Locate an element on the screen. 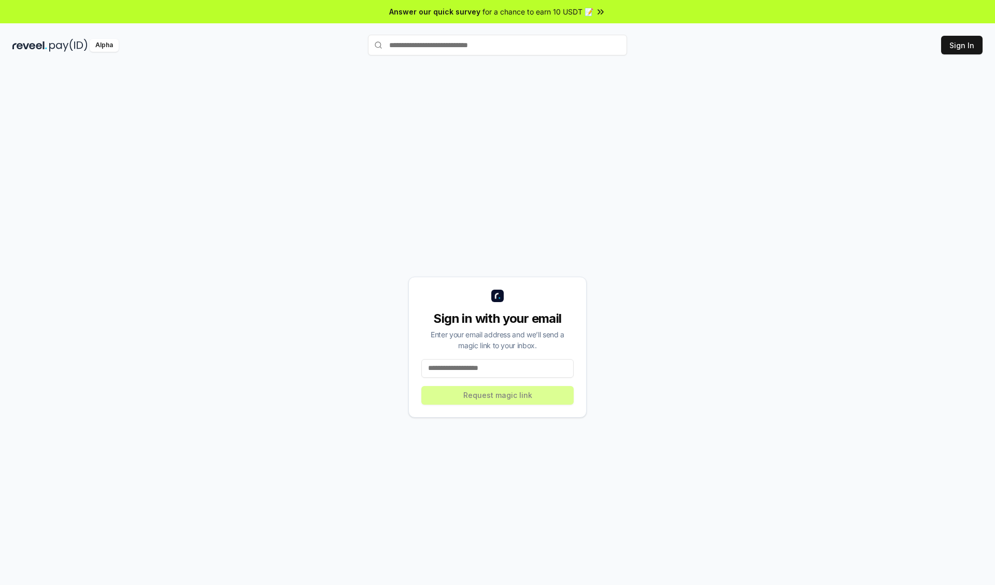 This screenshot has height=585, width=995. img: pay_id is located at coordinates (68, 45).